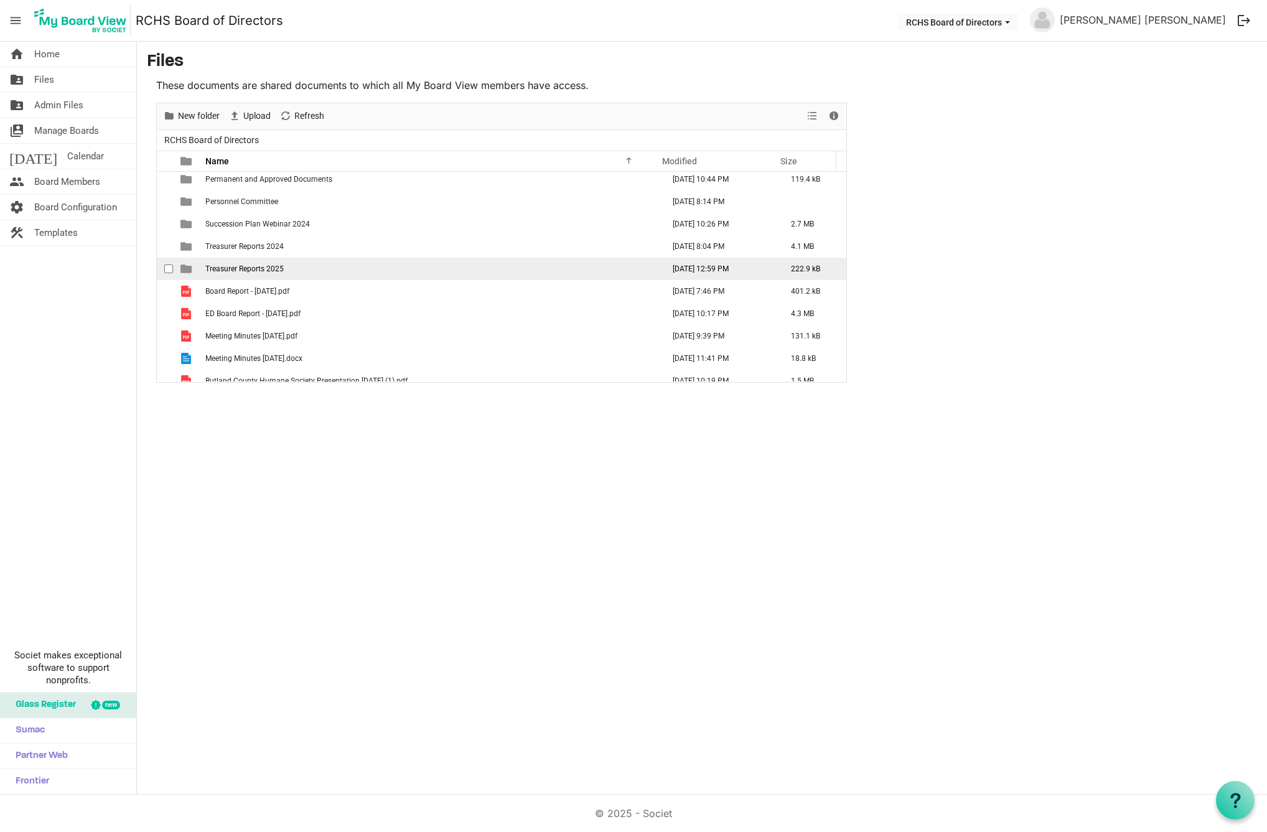  Describe the element at coordinates (42, 705) in the screenshot. I see `span: Glass Register` at that location.